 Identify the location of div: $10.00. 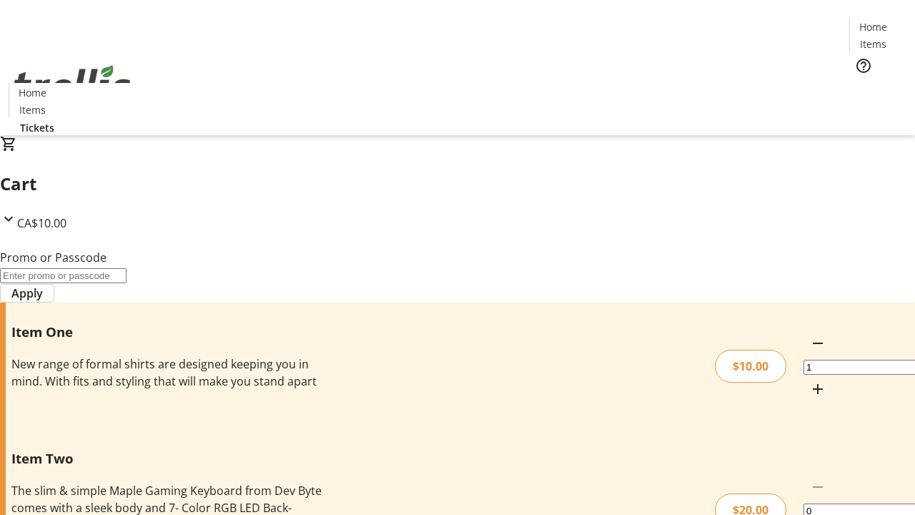
(750, 366).